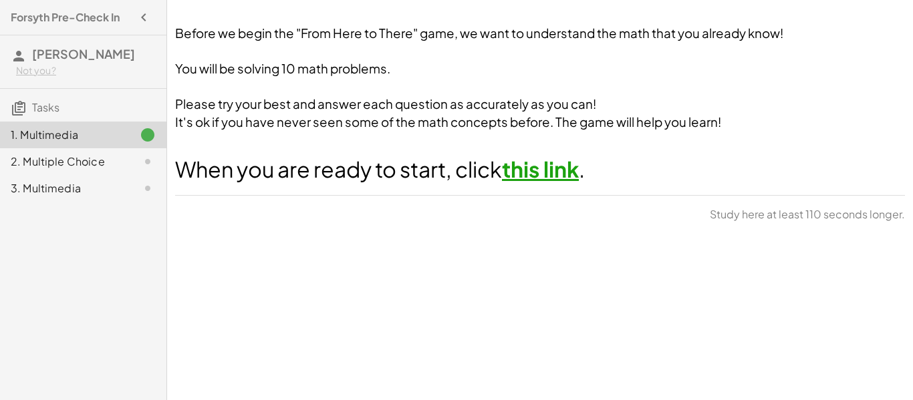 The height and width of the screenshot is (400, 913). I want to click on span: Please try your best and answer each question as accurately as you can!, so click(385, 104).